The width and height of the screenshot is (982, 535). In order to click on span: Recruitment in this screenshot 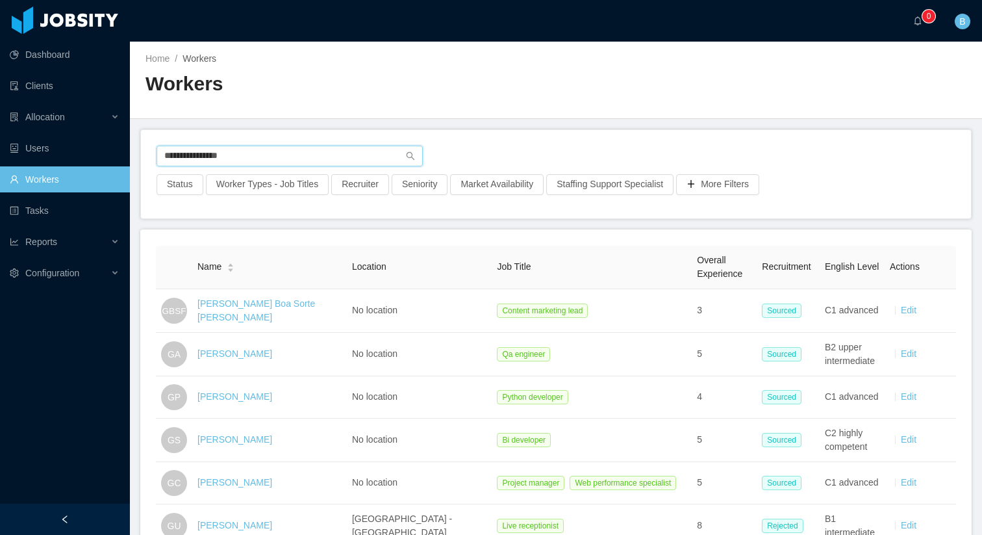, I will do `click(786, 266)`.